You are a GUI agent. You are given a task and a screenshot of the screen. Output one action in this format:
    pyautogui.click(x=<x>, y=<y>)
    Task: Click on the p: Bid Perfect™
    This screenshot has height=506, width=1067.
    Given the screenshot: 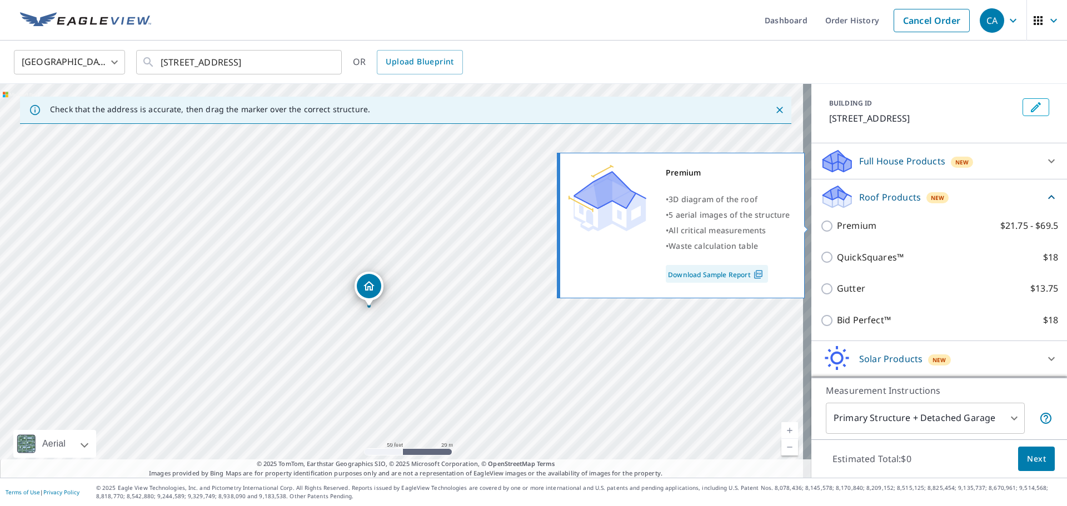 What is the action you would take?
    pyautogui.click(x=864, y=320)
    